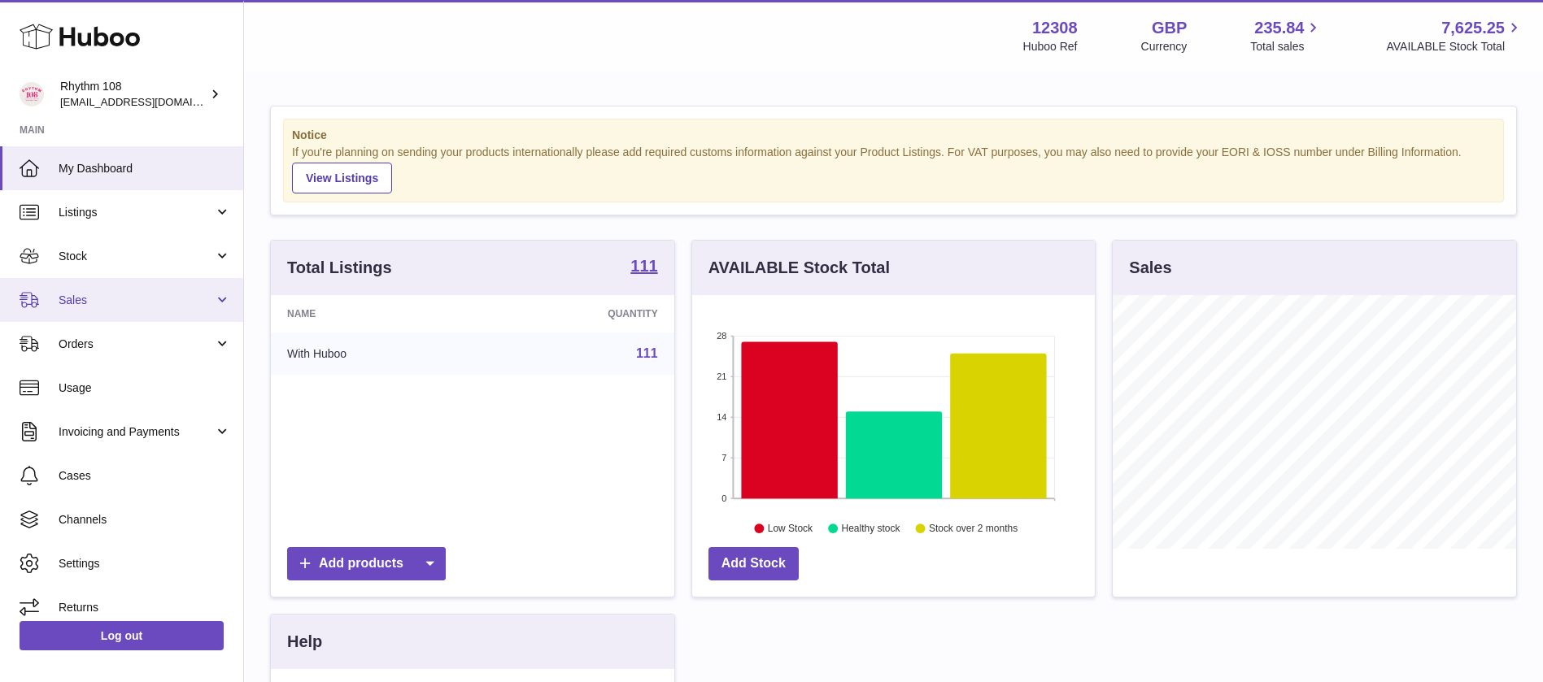 This screenshot has width=1543, height=682. I want to click on span: Total sales, so click(1286, 46).